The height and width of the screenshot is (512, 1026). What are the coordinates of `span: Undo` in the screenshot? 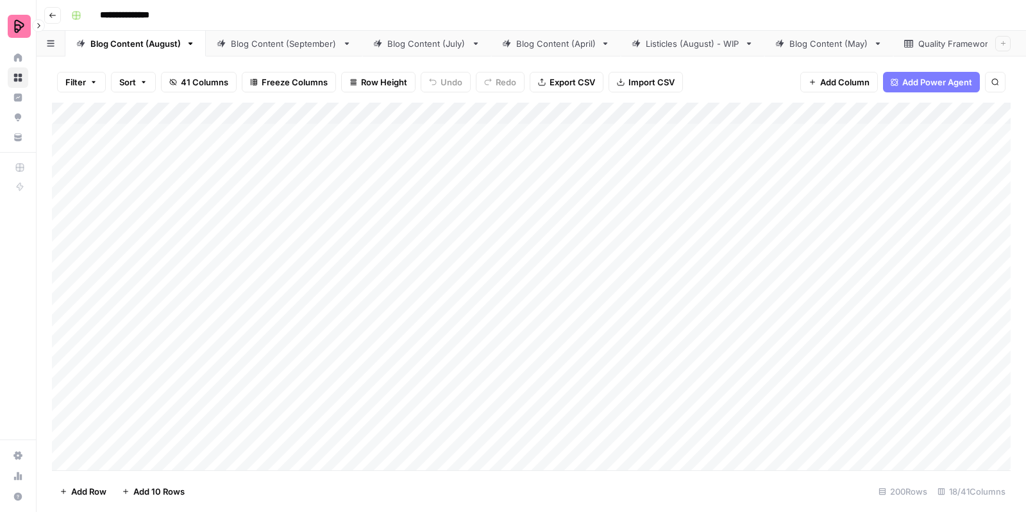 It's located at (451, 82).